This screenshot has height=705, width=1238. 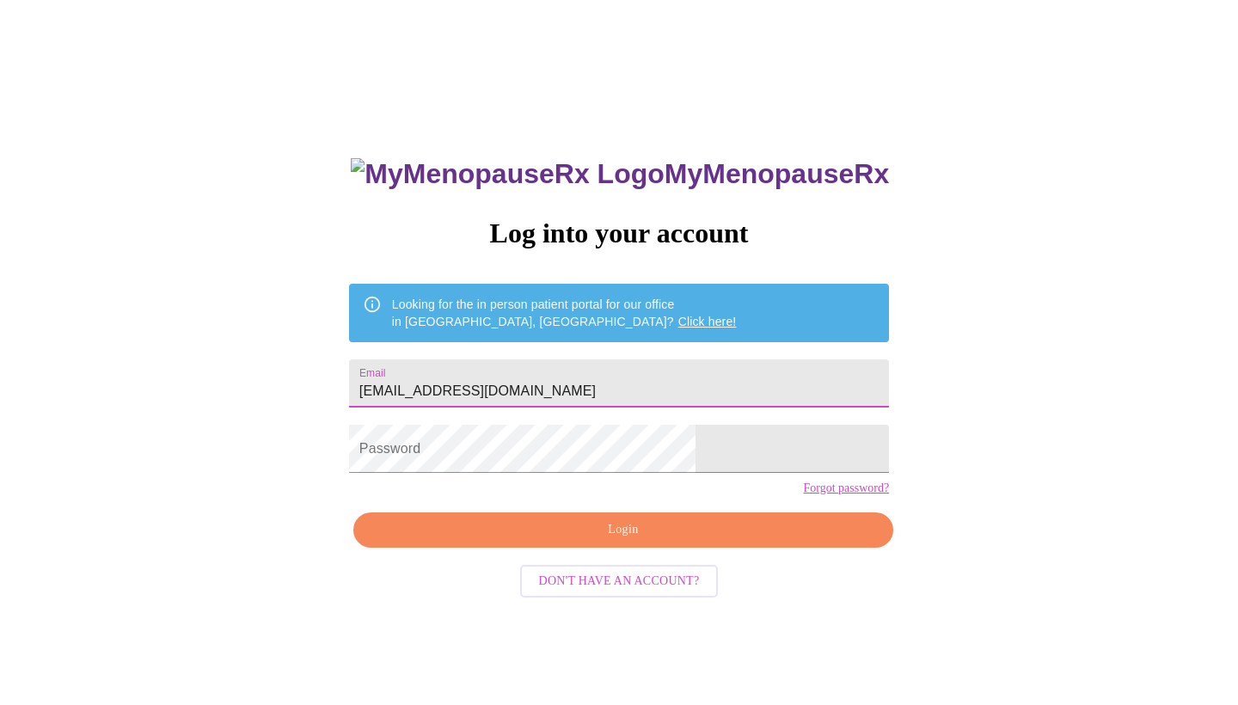 What do you see at coordinates (620, 174) in the screenshot?
I see `h3: MyMenopauseRx` at bounding box center [620, 174].